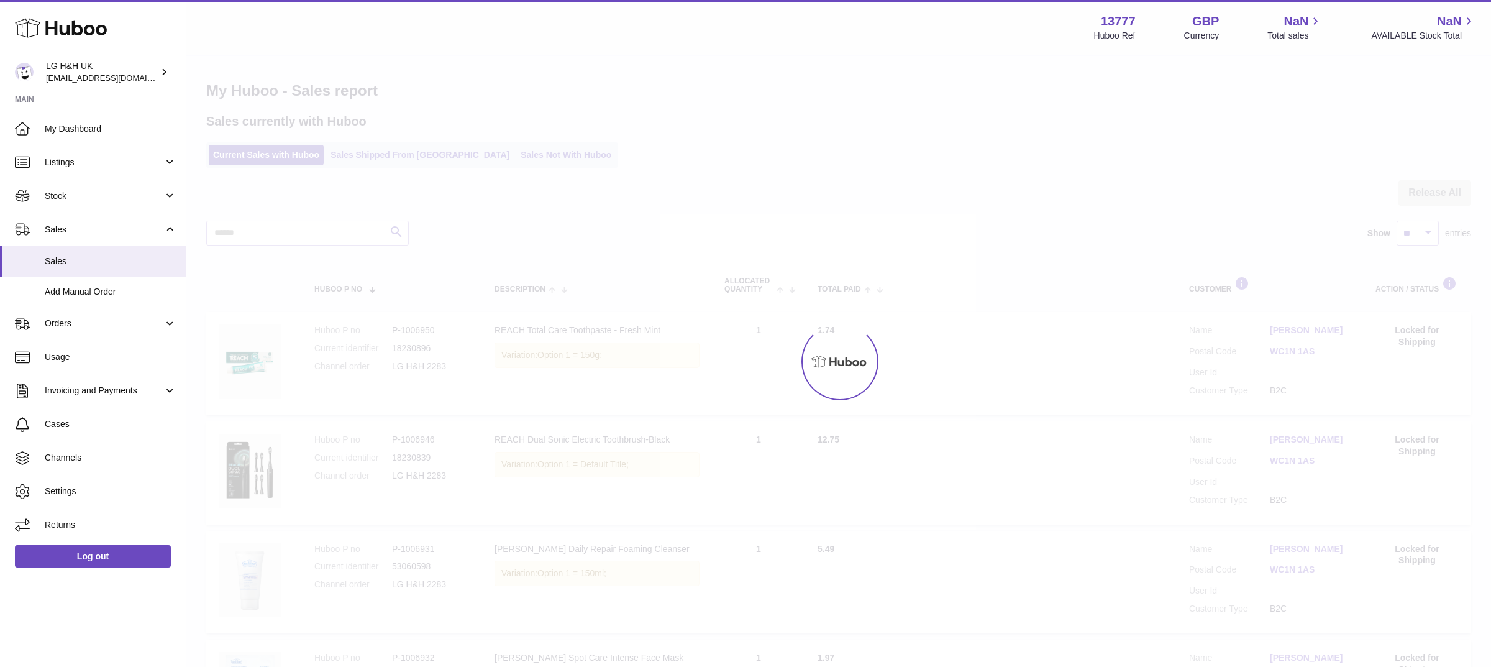 The image size is (1491, 667). Describe the element at coordinates (1423, 35) in the screenshot. I see `span: AVAILABLE Stock Total` at that location.